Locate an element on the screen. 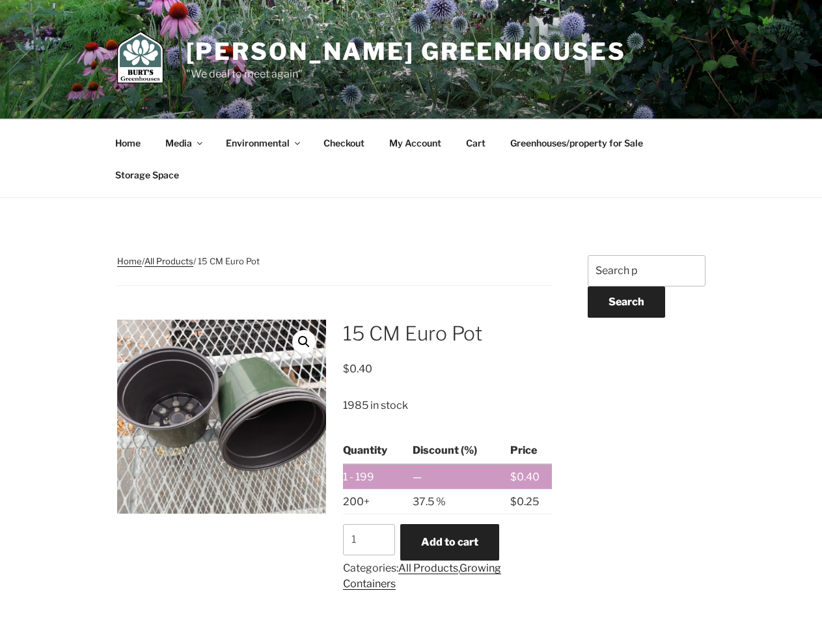 This screenshot has width=822, height=625. a: My Account is located at coordinates (415, 142).